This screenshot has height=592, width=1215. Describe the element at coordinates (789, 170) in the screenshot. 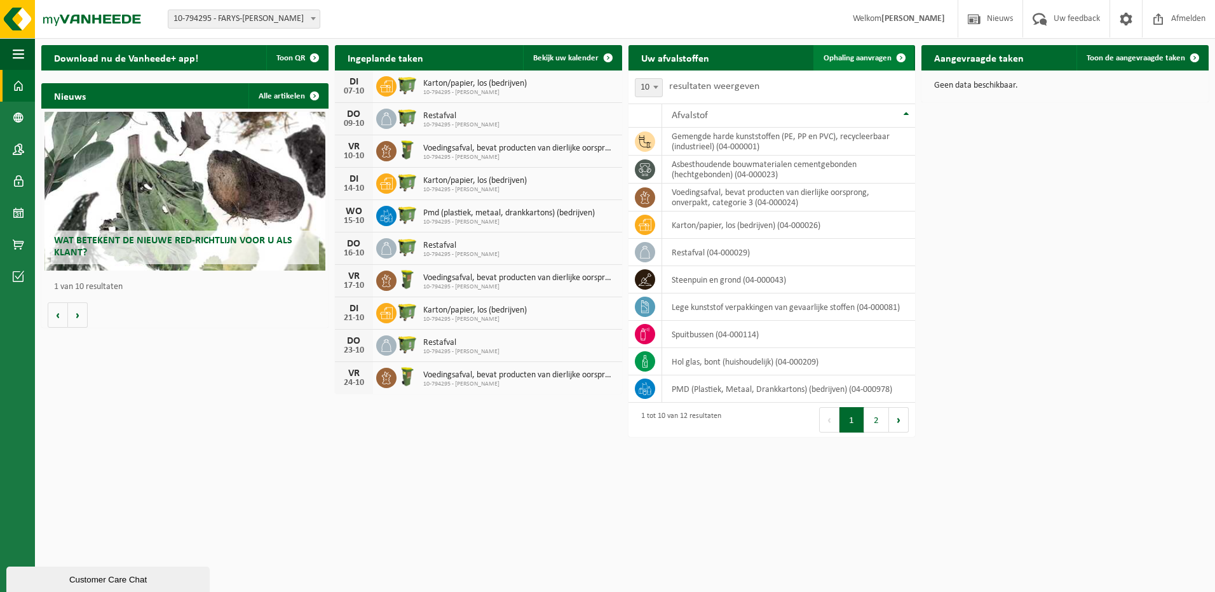

I see `td: asbesthoudende bouwmaterialen cementgebonden (hechtgebonden) (04-000023)` at that location.